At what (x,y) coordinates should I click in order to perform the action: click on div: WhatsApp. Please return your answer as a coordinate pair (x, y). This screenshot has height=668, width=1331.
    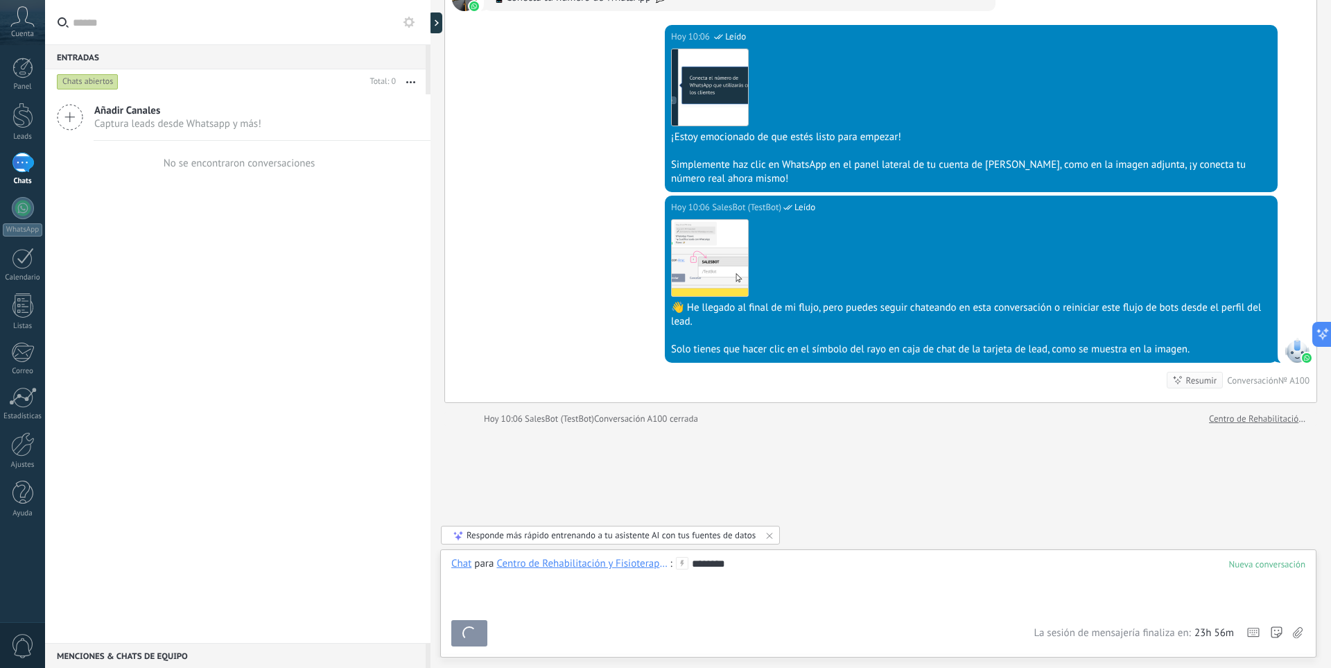
    Looking at the image, I should click on (22, 230).